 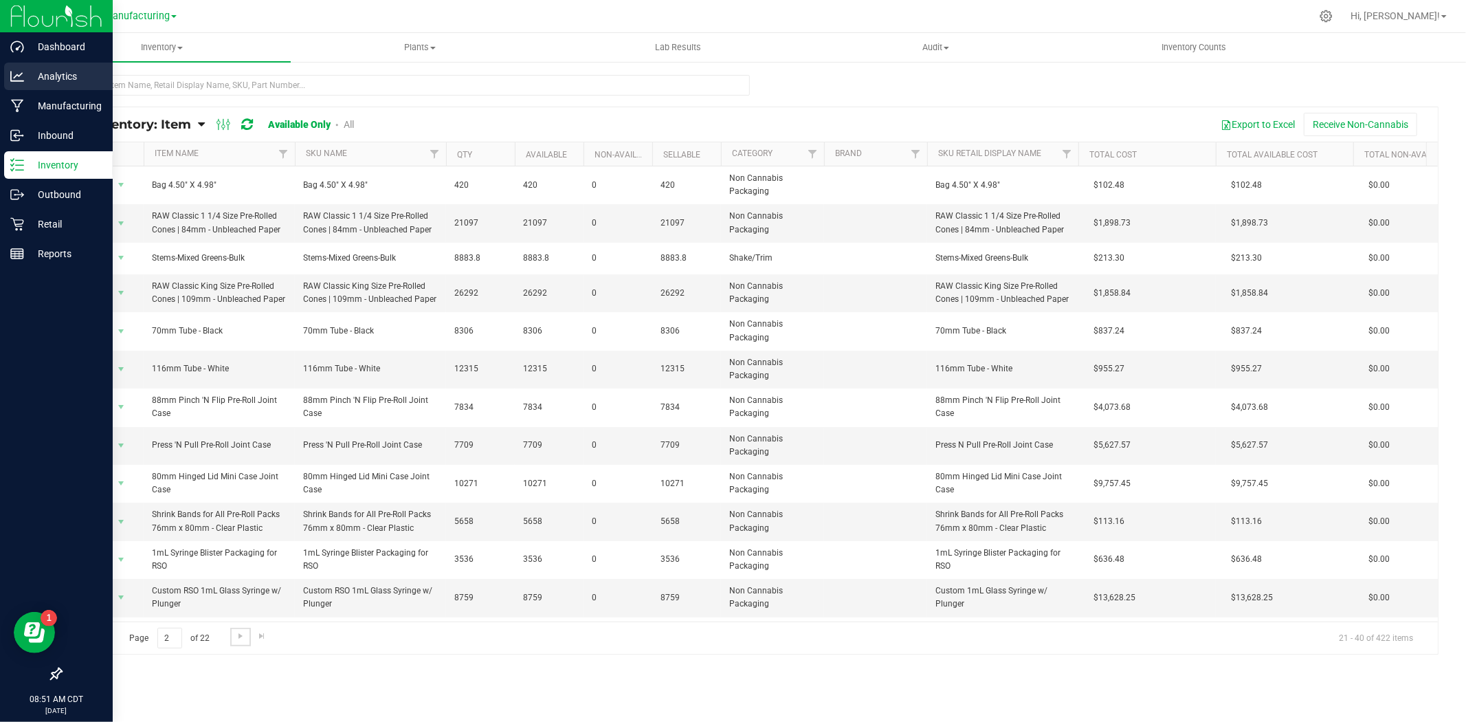 What do you see at coordinates (625, 155) in the screenshot?
I see `a: Non-Available` at bounding box center [625, 155].